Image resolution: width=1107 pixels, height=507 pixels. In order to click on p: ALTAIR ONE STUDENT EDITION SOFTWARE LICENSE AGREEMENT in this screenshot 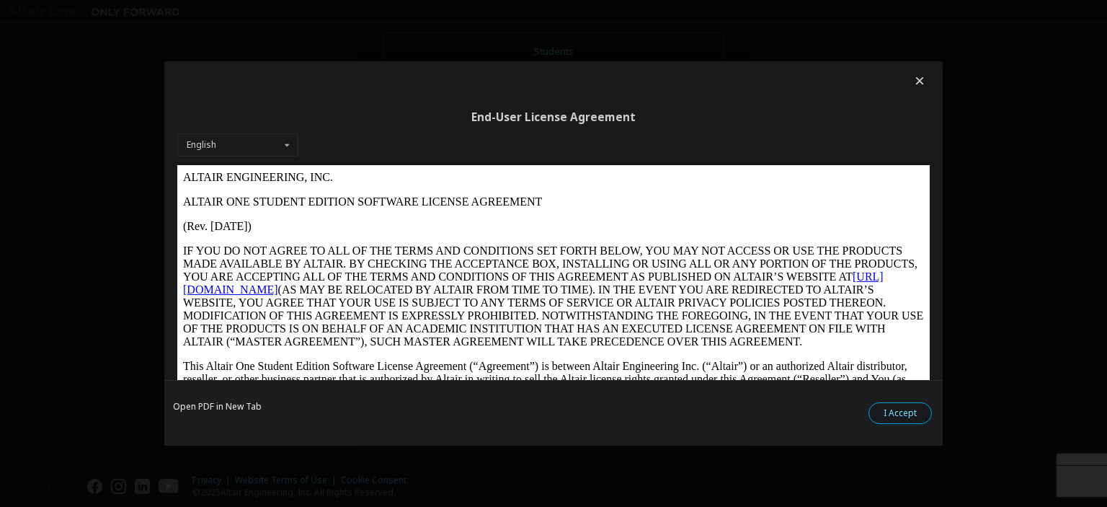, I will do `click(376, 37)`.